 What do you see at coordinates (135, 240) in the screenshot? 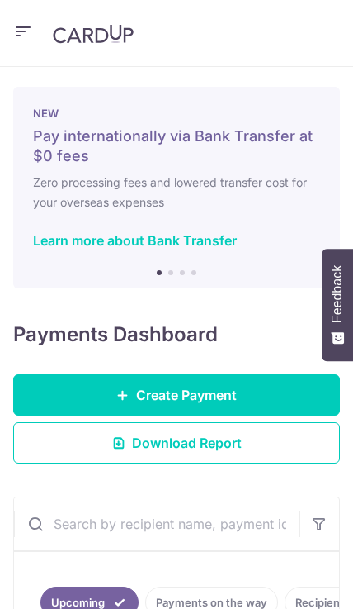
I see `a: Learn more about Bank Transfer` at bounding box center [135, 240].